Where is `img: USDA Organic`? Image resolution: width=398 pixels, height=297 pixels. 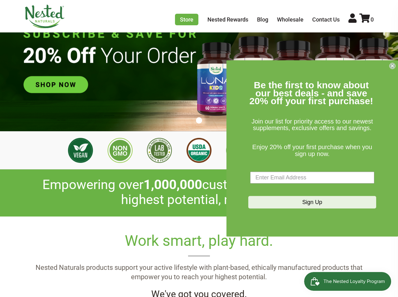
img: USDA Organic is located at coordinates (199, 150).